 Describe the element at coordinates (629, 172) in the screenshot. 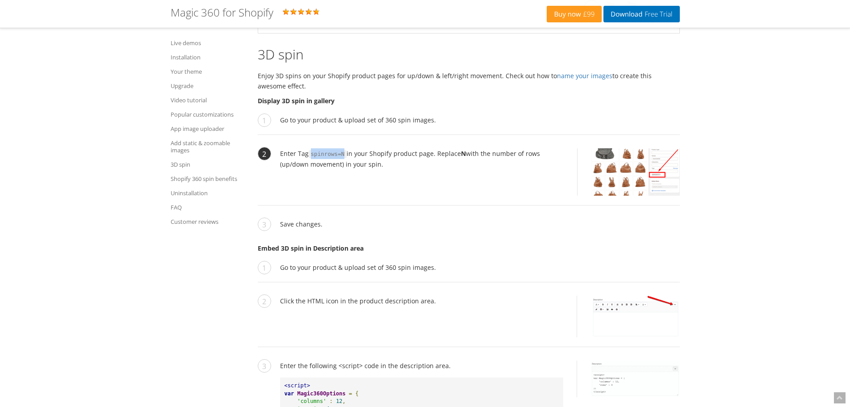

I see `a: Enter Tag in your Shopify product page` at that location.